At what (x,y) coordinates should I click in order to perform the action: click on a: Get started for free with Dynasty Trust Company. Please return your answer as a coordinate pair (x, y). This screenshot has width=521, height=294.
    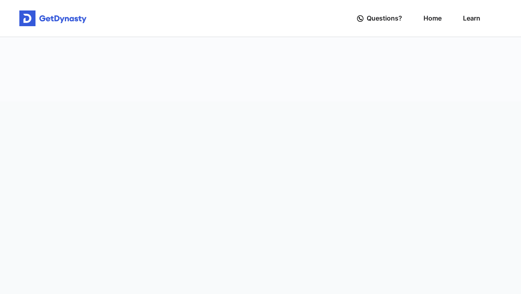
    Looking at the image, I should click on (53, 19).